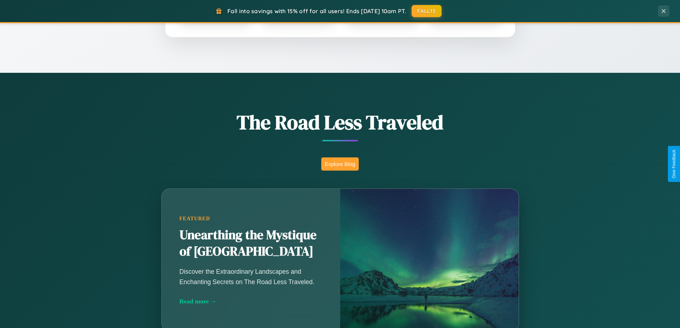  What do you see at coordinates (674, 164) in the screenshot?
I see `div: Give Feedback` at bounding box center [674, 164].